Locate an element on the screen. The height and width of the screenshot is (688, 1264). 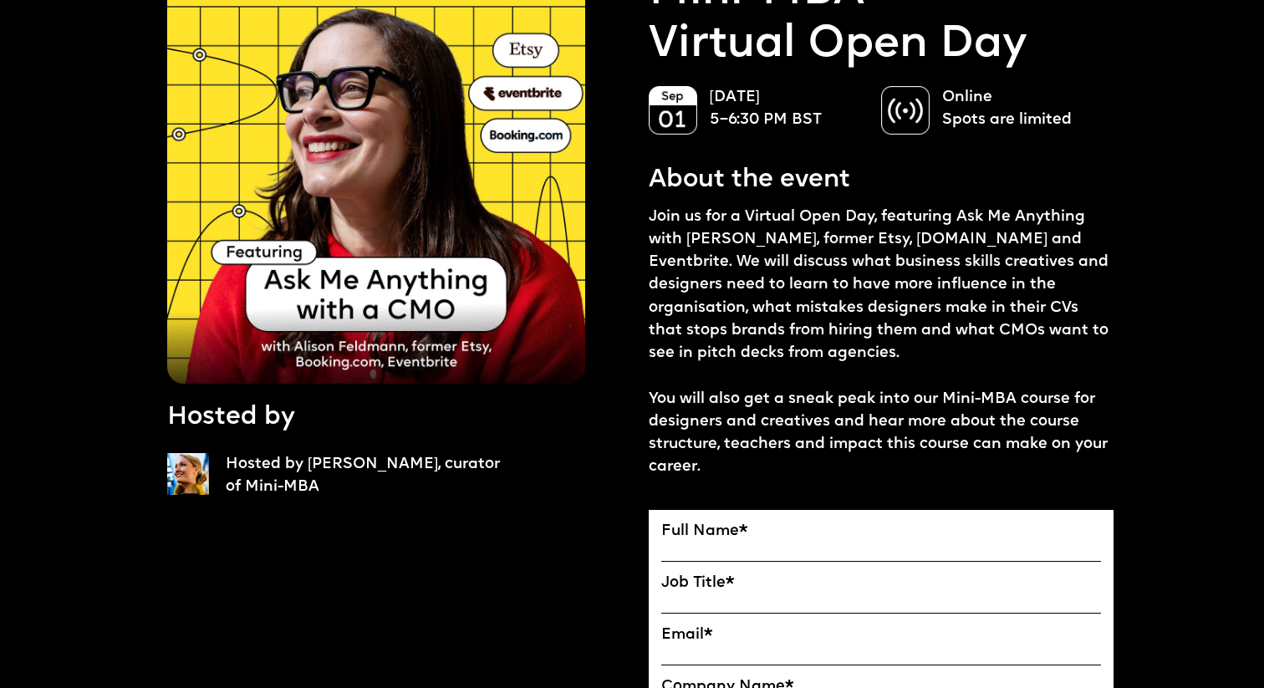
p: Online Spots are limited is located at coordinates (1019, 109).